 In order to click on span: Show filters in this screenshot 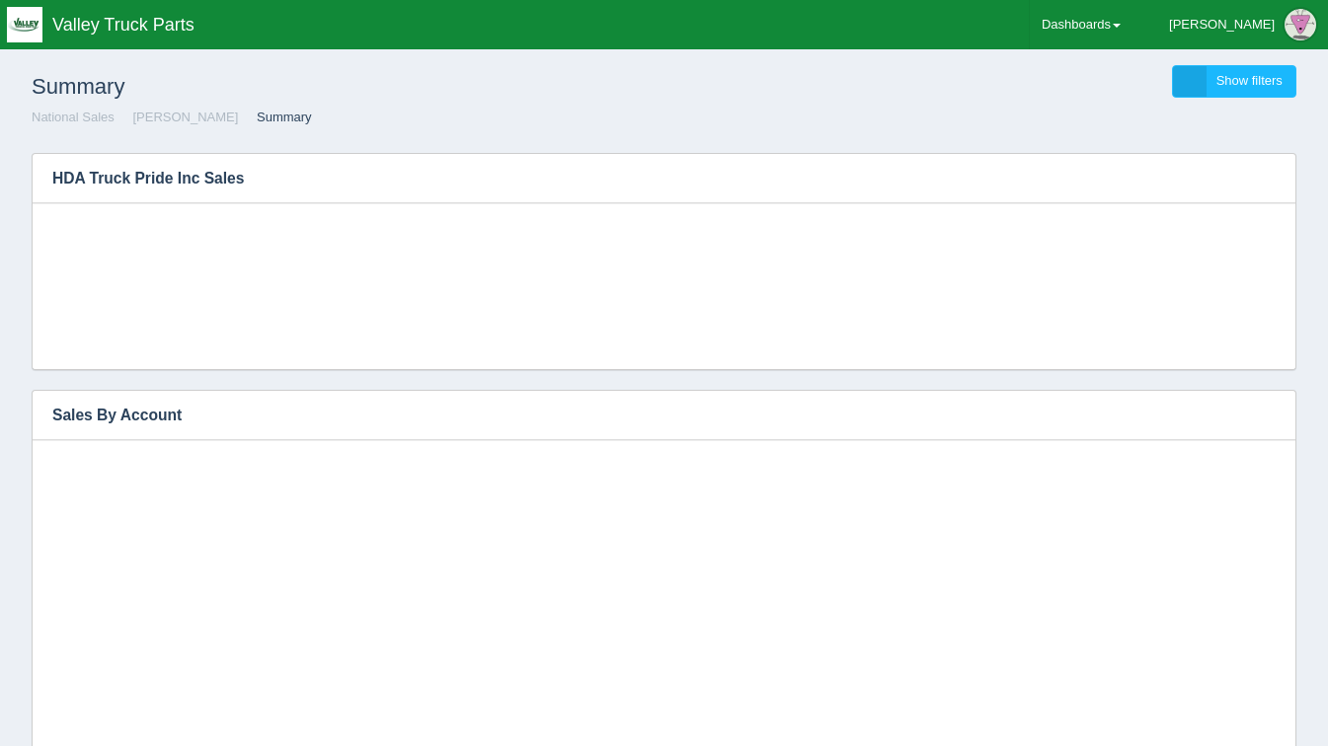, I will do `click(1249, 80)`.